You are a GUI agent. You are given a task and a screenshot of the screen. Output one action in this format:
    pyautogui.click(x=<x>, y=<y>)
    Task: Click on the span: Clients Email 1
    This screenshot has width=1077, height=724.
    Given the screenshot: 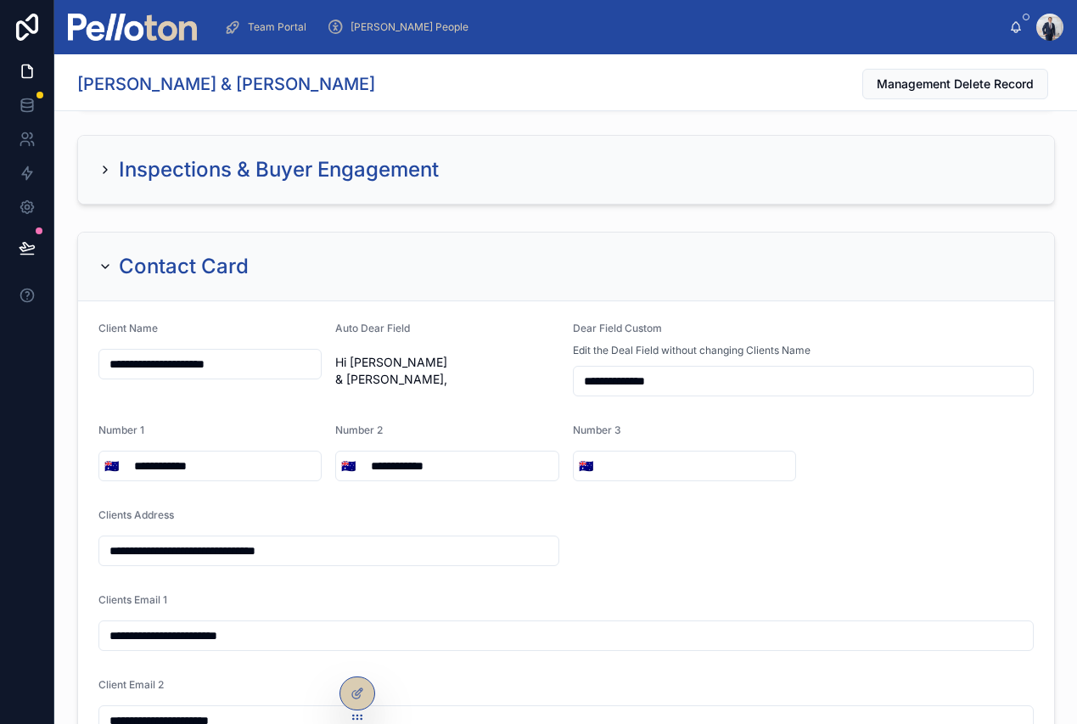 What is the action you would take?
    pyautogui.click(x=132, y=599)
    